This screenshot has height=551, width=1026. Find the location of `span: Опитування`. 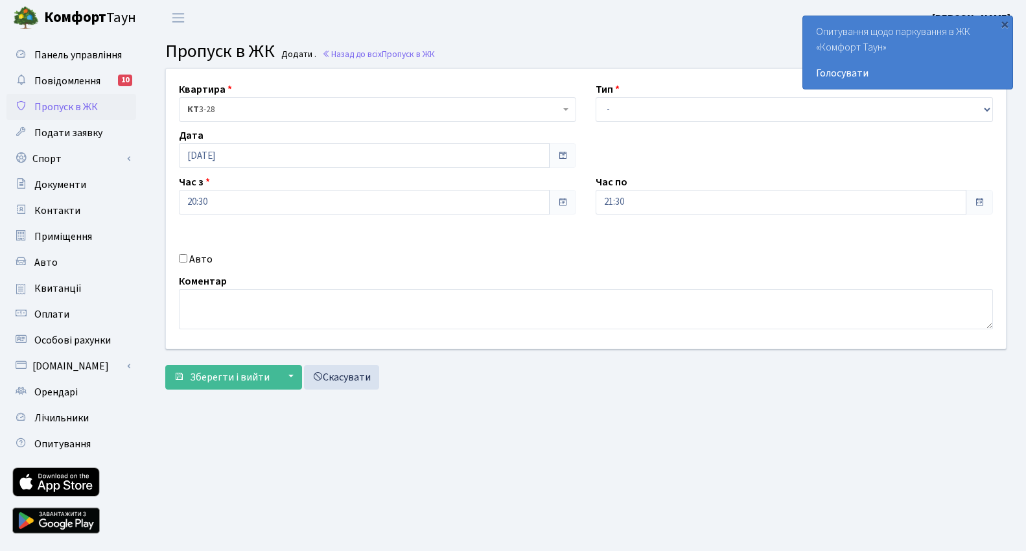

span: Опитування is located at coordinates (62, 444).